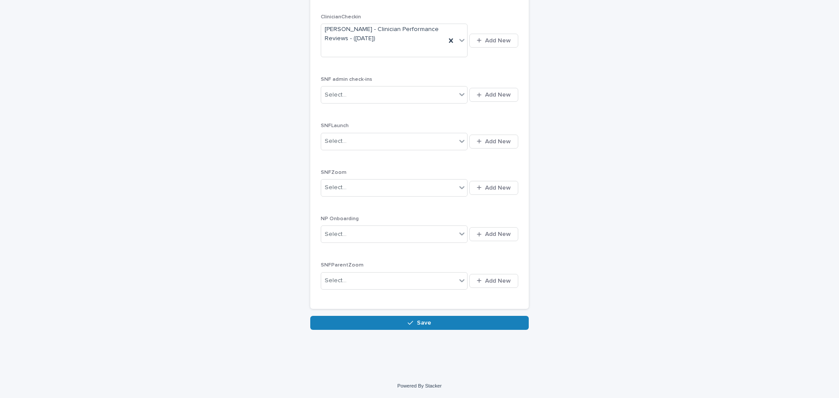 Image resolution: width=839 pixels, height=398 pixels. Describe the element at coordinates (335, 126) in the screenshot. I see `span: SNFLaunch` at that location.